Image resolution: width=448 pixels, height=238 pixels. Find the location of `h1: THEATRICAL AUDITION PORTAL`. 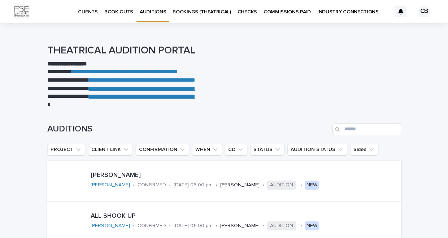

h1: THEATRICAL AUDITION PORTAL is located at coordinates (224, 51).